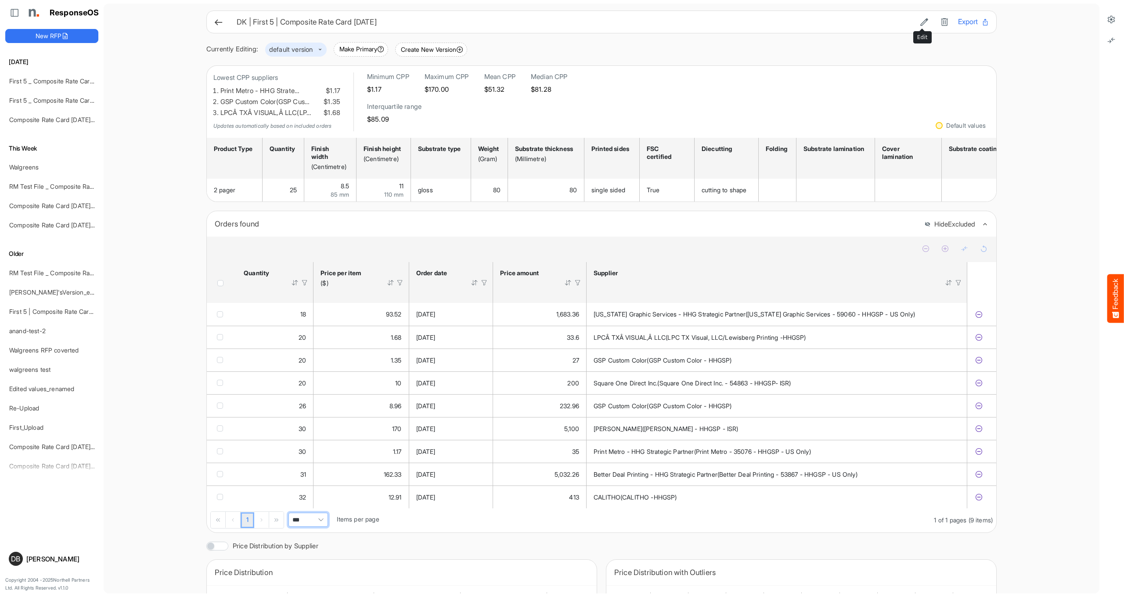  I want to click on div: Price Distribution with Outliers, so click(801, 573).